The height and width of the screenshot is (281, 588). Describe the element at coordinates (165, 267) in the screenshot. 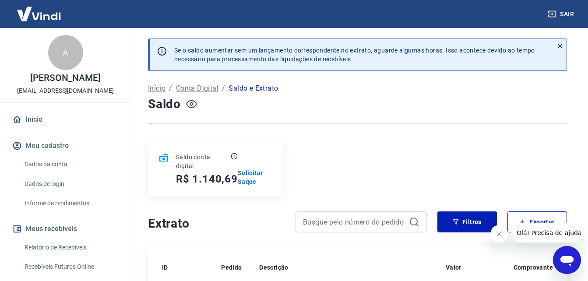

I see `p: ID` at that location.